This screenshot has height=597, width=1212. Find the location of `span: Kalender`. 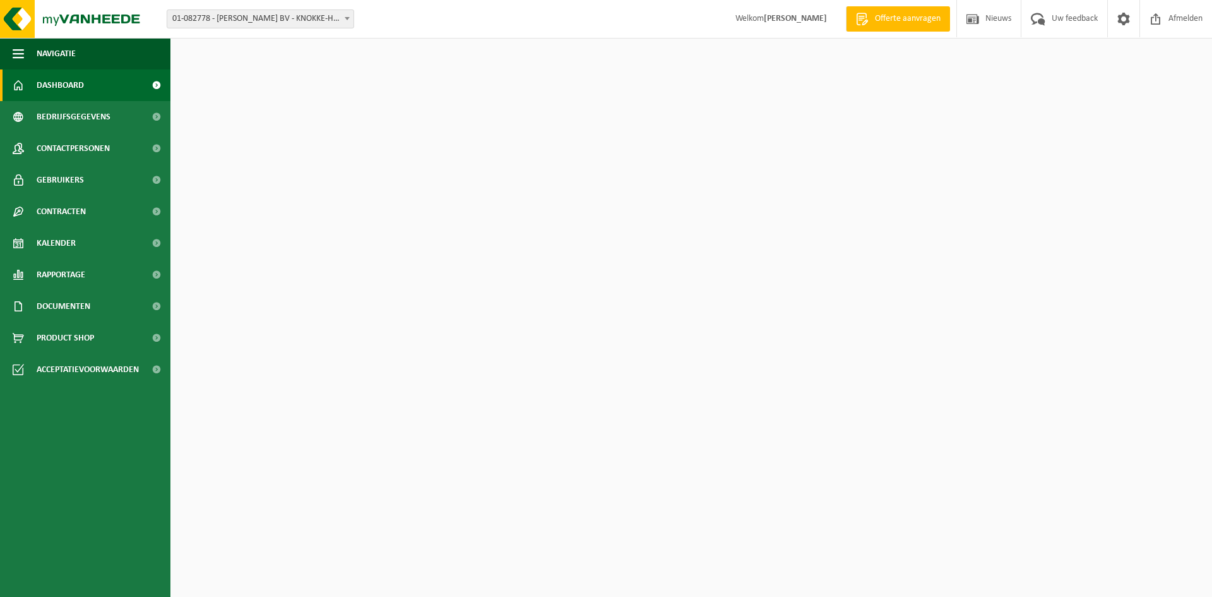

span: Kalender is located at coordinates (56, 243).